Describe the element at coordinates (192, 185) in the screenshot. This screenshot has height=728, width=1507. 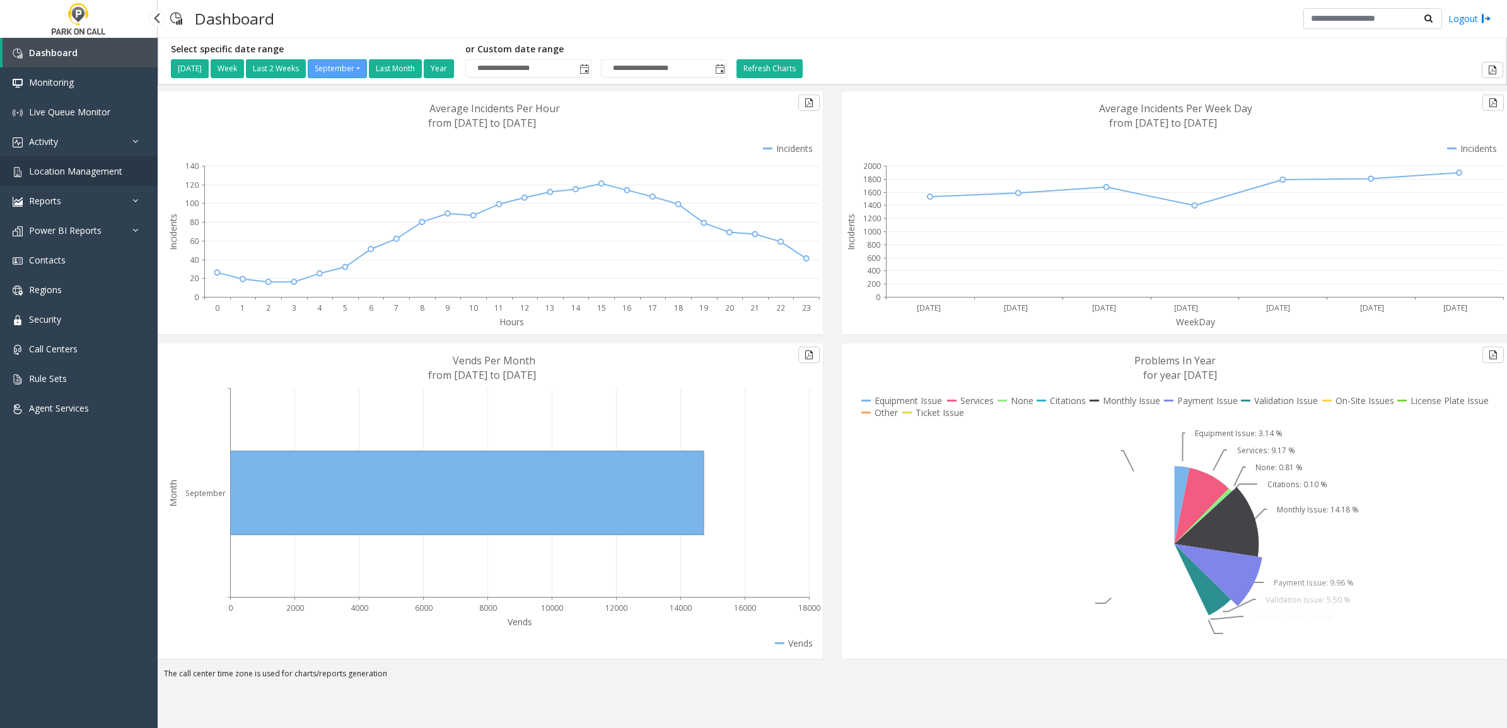
I see `text: 120` at that location.